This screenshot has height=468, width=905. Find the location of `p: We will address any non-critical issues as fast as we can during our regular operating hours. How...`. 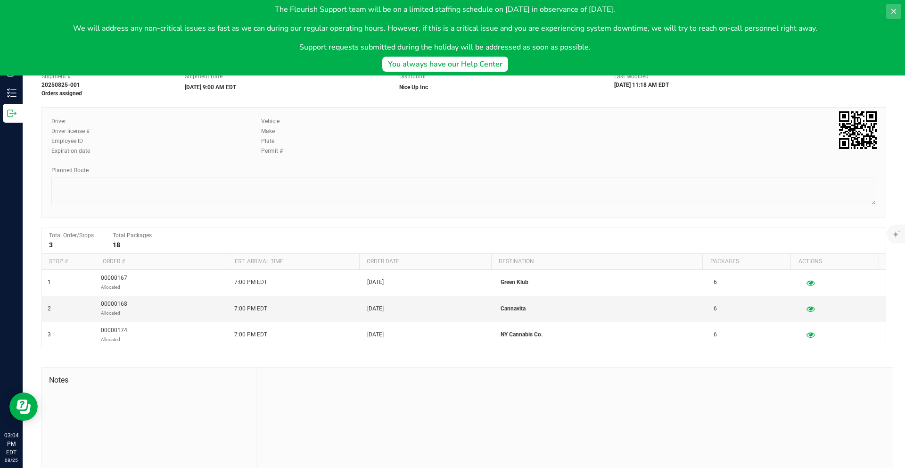

p: We will address any non-critical issues as fast as we can during our regular operating hours. How... is located at coordinates (445, 28).